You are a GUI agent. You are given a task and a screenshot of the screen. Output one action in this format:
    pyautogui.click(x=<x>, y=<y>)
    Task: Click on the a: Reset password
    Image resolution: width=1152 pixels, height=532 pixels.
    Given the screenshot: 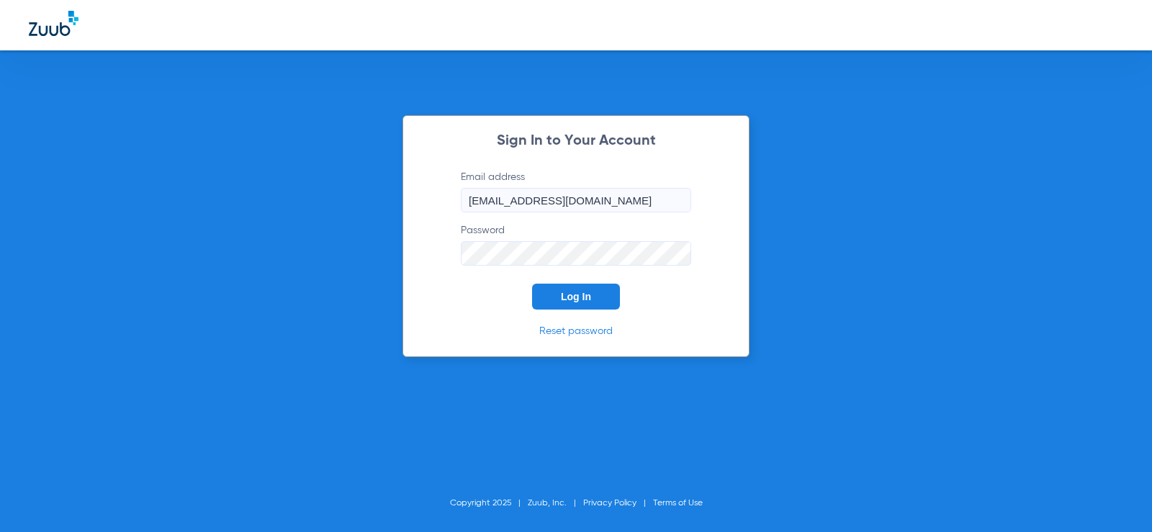 What is the action you would take?
    pyautogui.click(x=576, y=331)
    